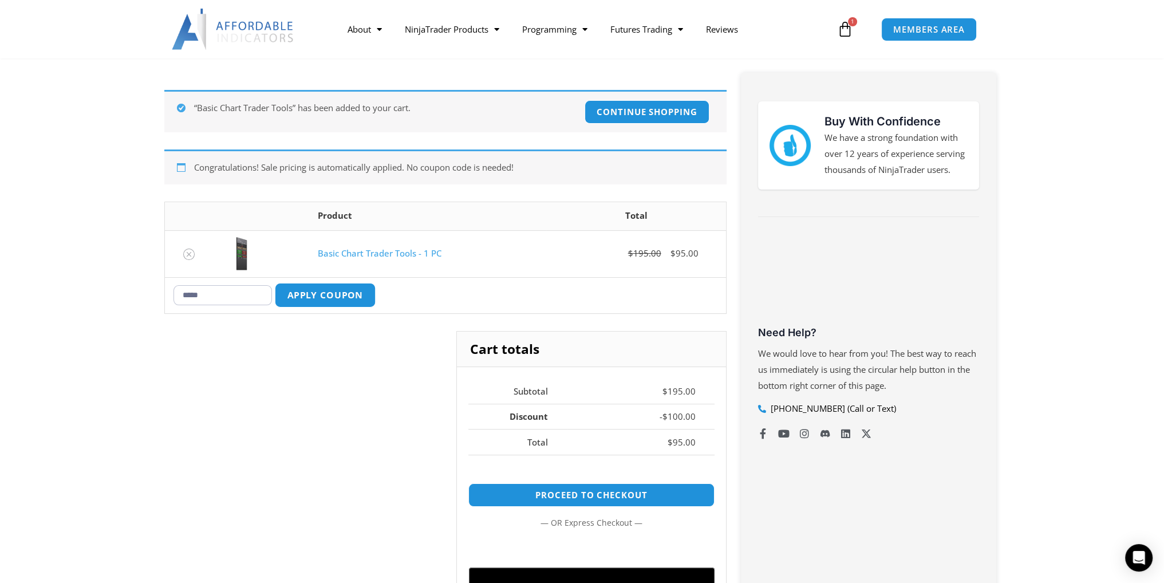 This screenshot has width=1164, height=583. Describe the element at coordinates (585, 29) in the screenshot. I see `nav: Menu` at that location.